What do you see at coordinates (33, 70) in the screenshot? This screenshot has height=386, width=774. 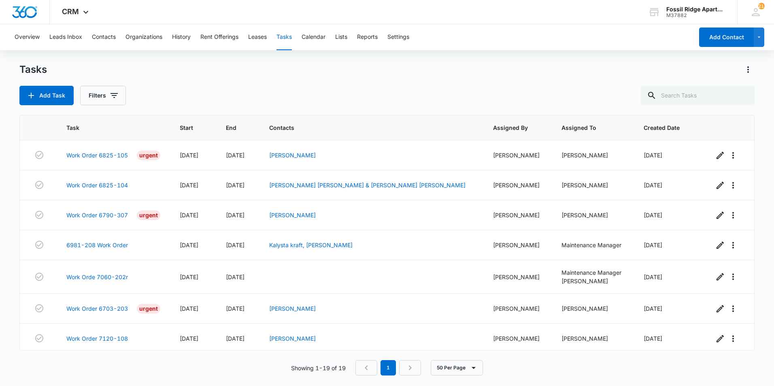 I see `h1: Tasks` at bounding box center [33, 70].